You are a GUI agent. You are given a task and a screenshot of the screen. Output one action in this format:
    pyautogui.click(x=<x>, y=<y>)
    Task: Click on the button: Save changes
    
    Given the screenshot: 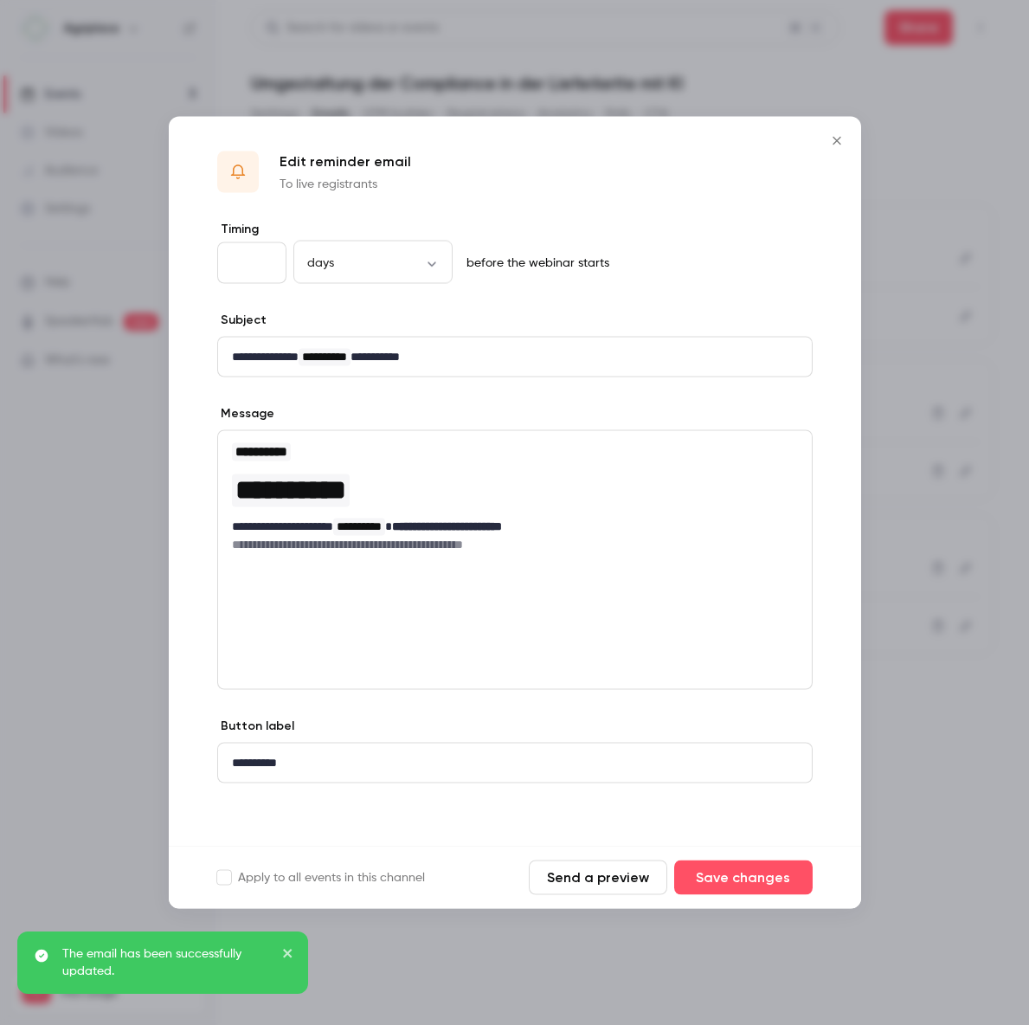 What is the action you would take?
    pyautogui.click(x=743, y=878)
    